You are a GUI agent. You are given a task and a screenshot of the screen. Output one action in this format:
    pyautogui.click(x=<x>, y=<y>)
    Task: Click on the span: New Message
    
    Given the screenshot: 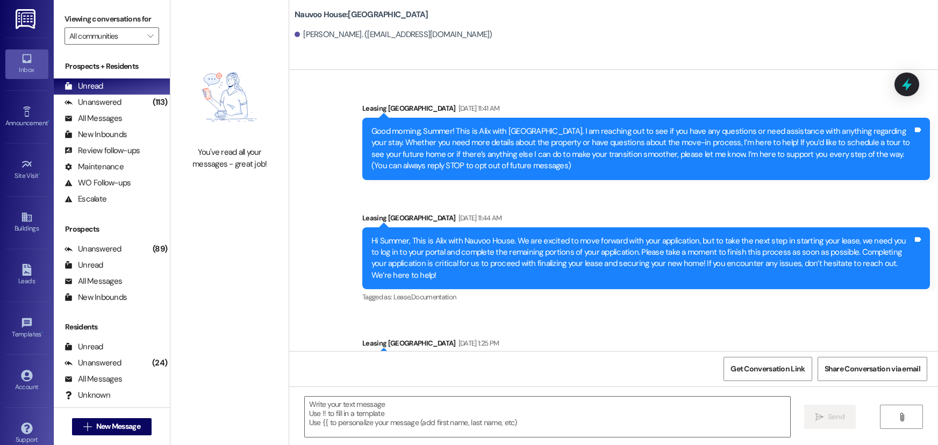 What is the action you would take?
    pyautogui.click(x=118, y=426)
    